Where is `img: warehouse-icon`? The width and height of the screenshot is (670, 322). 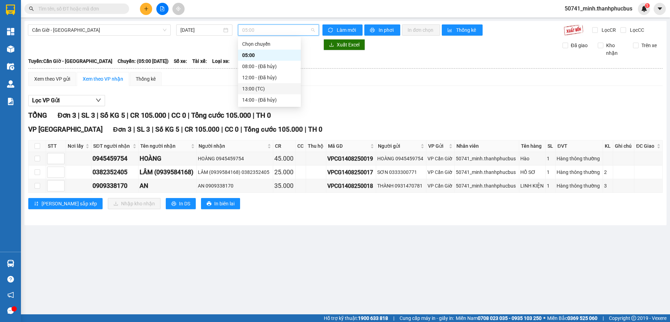 img: warehouse-icon is located at coordinates (10, 84).